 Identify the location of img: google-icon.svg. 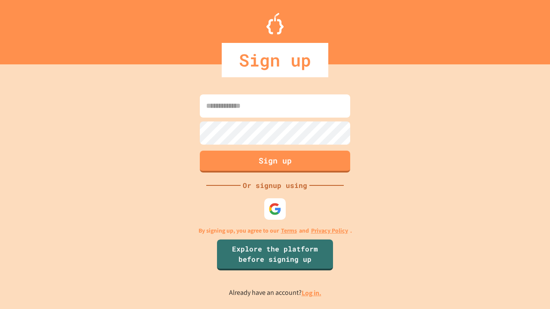
(275, 209).